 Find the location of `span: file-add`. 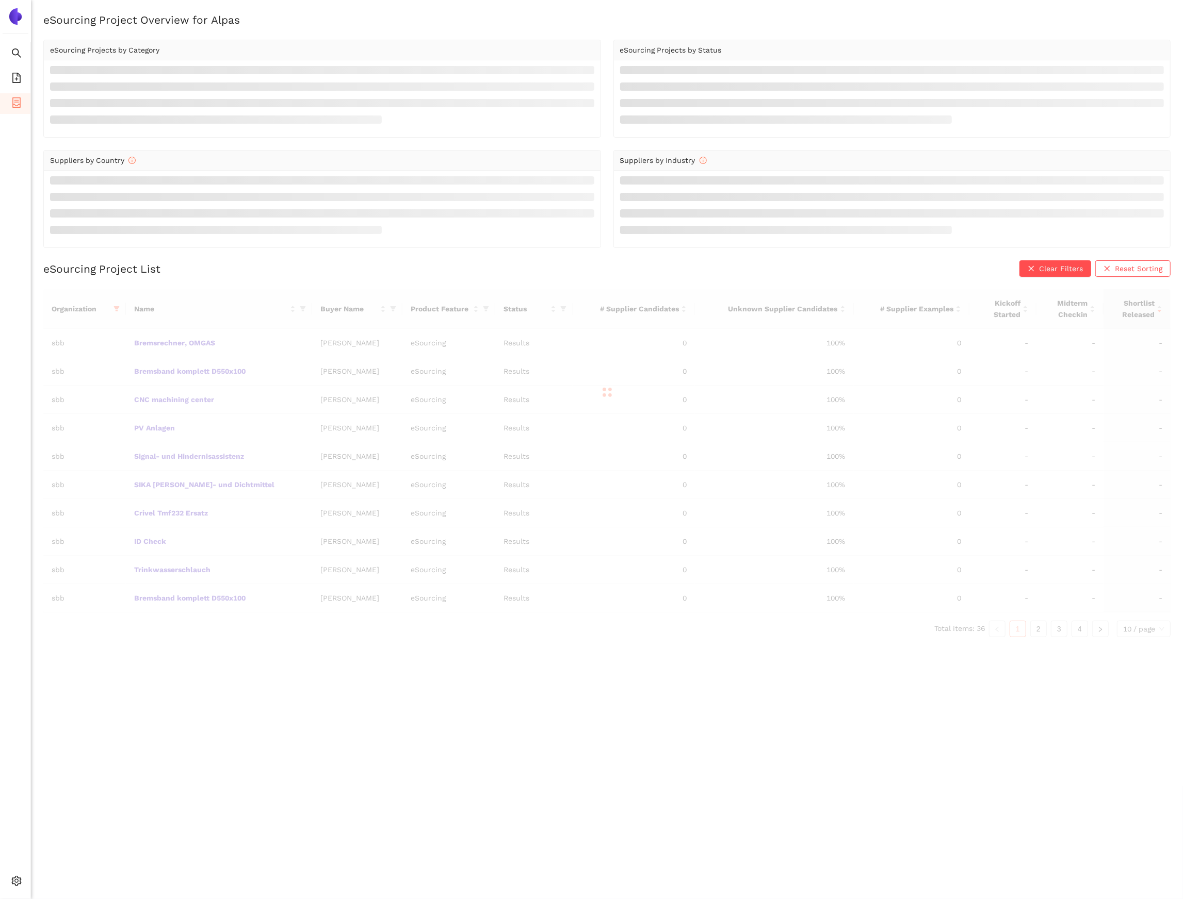

span: file-add is located at coordinates (17, 79).